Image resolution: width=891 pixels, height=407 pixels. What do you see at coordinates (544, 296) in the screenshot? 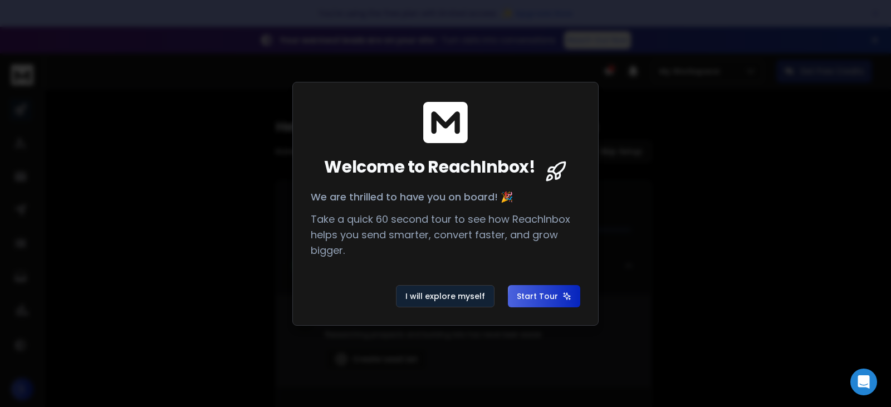
I see `button: Start Tour` at bounding box center [544, 296].